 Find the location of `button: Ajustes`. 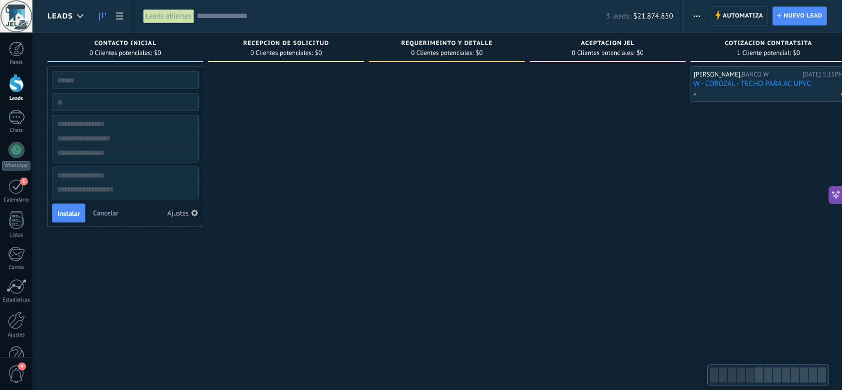

button: Ajustes is located at coordinates (183, 213).